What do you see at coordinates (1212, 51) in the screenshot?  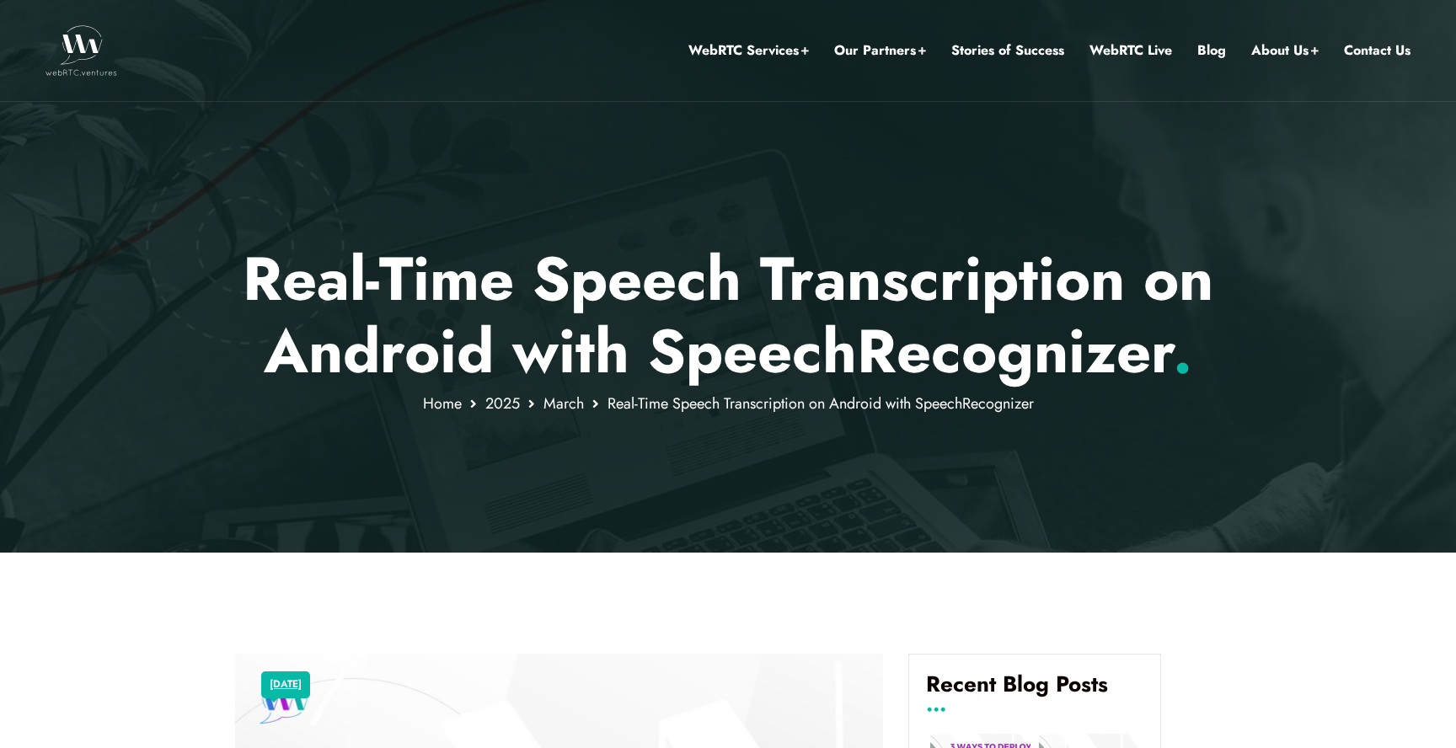 I see `a: Blog` at bounding box center [1212, 51].